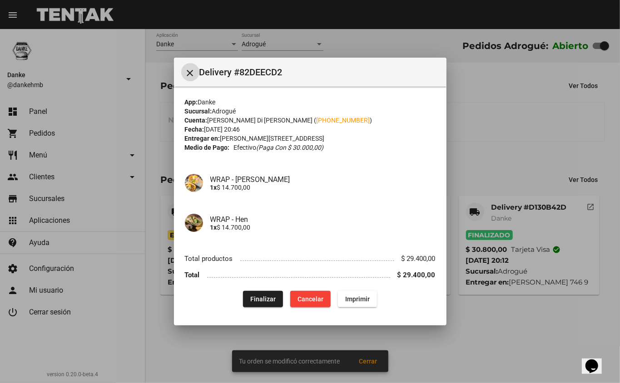 This screenshot has width=620, height=383. Describe the element at coordinates (310, 299) in the screenshot. I see `button: Cancelar` at that location.